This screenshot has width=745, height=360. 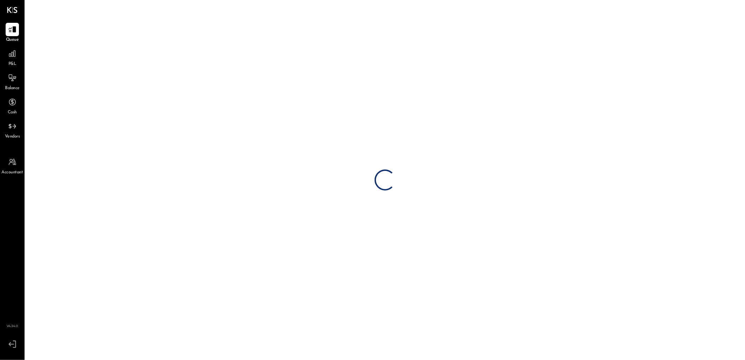 I want to click on span: Vendors, so click(x=12, y=137).